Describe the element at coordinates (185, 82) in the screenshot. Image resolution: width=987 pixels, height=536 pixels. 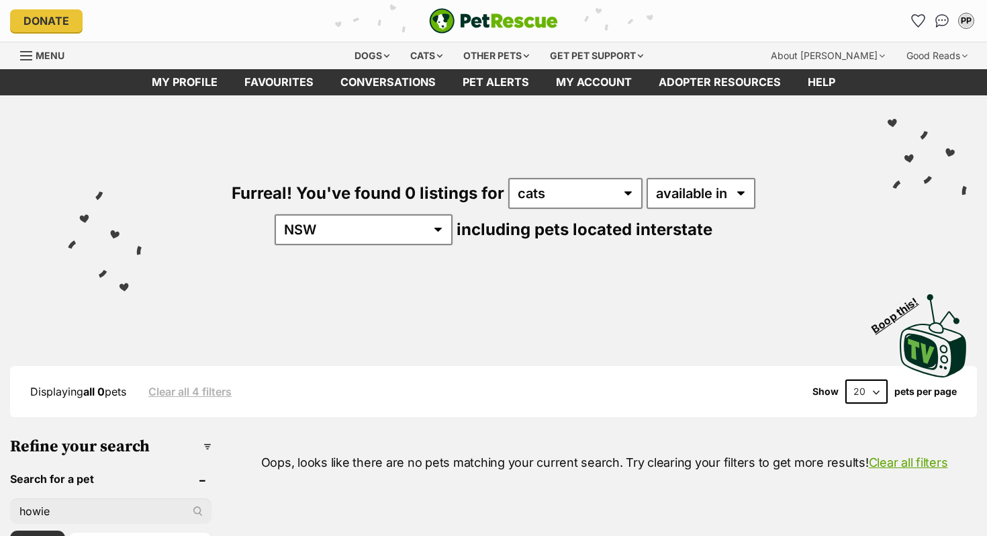
I see `a: My profile` at that location.